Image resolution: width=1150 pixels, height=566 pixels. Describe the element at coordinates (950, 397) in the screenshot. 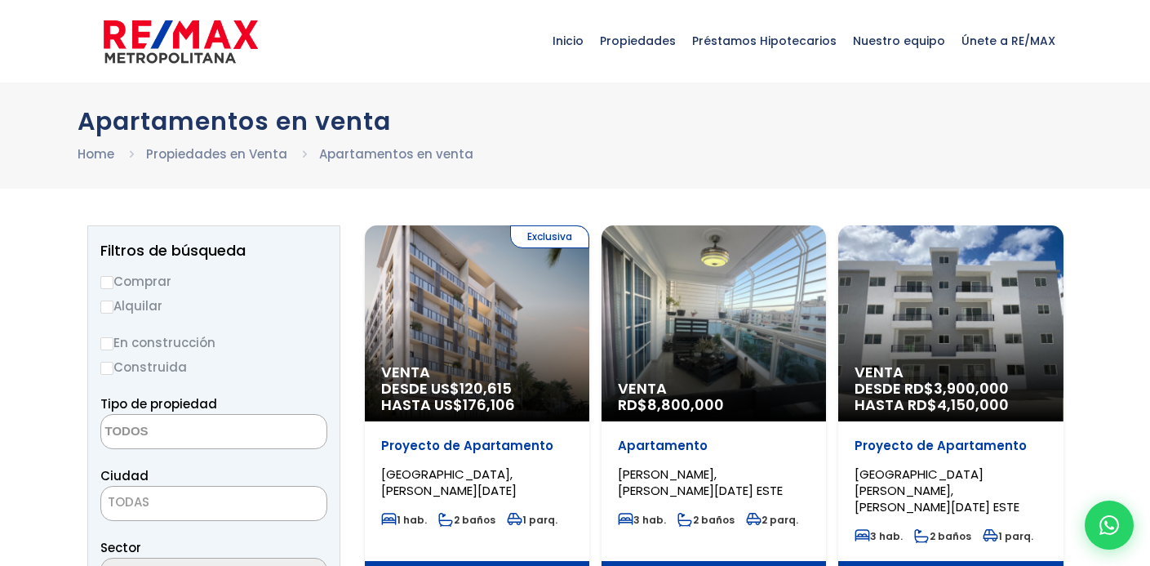

I see `span: DESDE RD$` at that location.